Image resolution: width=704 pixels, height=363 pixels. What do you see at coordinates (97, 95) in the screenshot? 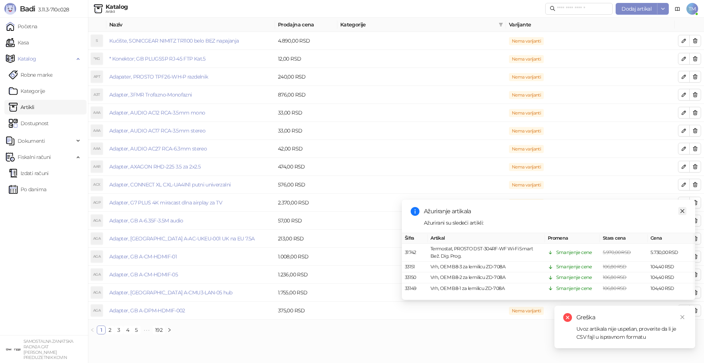
I see `div: A3T` at bounding box center [97, 95].